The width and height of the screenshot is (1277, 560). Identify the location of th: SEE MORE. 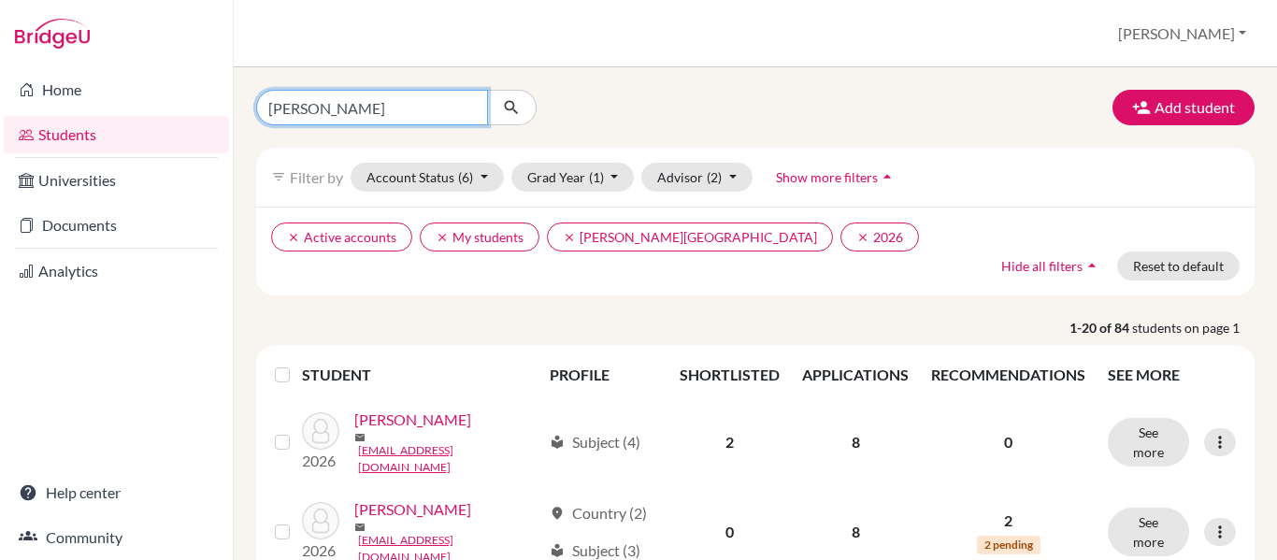
(1171, 375).